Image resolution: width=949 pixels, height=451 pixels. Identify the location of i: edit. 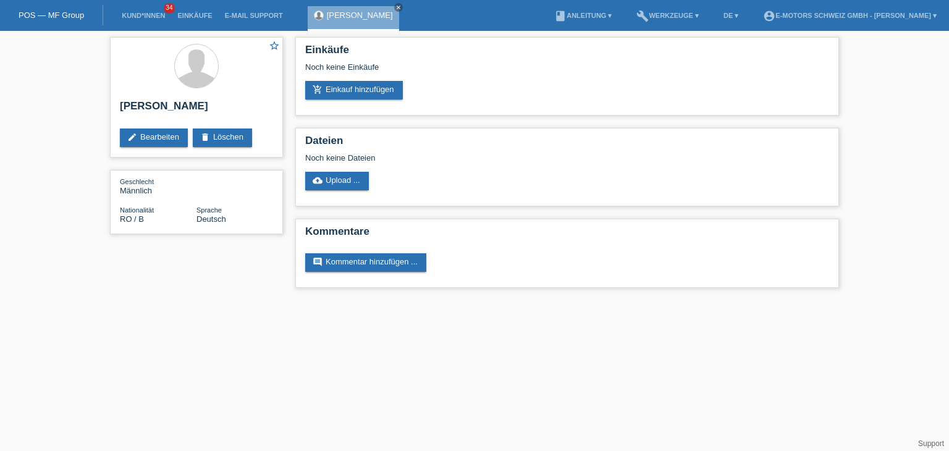
(132, 137).